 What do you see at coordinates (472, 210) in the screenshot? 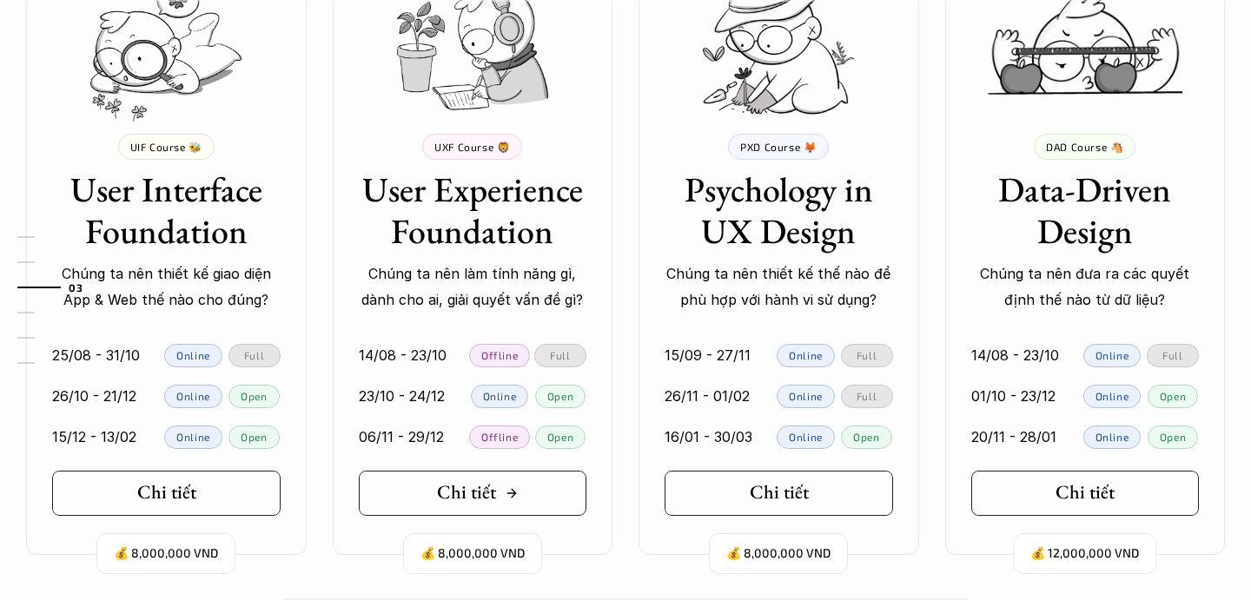
I see `h3: User Experience Foundation` at bounding box center [472, 210].